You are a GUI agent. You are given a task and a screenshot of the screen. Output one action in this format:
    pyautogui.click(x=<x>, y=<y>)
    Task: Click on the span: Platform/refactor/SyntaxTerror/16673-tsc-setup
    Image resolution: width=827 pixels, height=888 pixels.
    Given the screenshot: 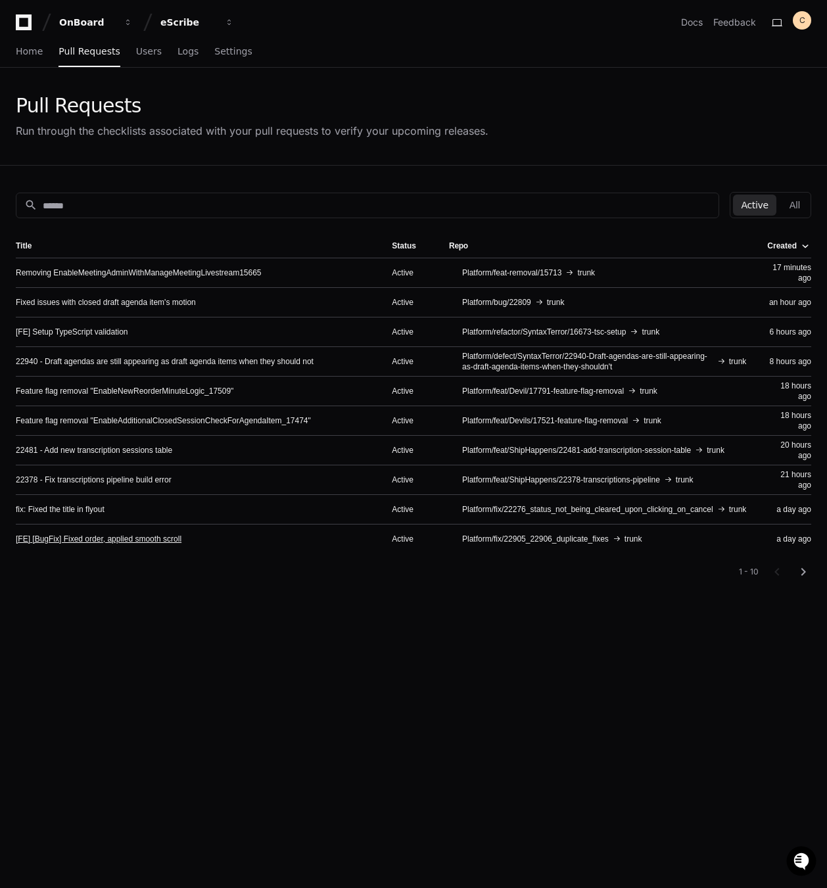 What is the action you would take?
    pyautogui.click(x=544, y=332)
    